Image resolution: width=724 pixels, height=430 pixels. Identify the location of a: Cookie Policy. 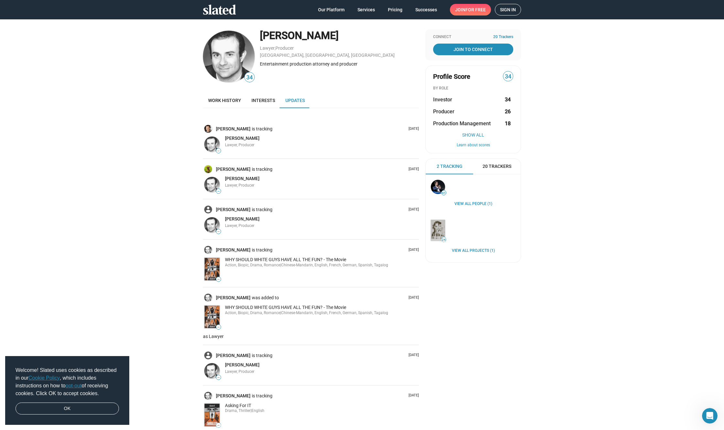
(44, 378).